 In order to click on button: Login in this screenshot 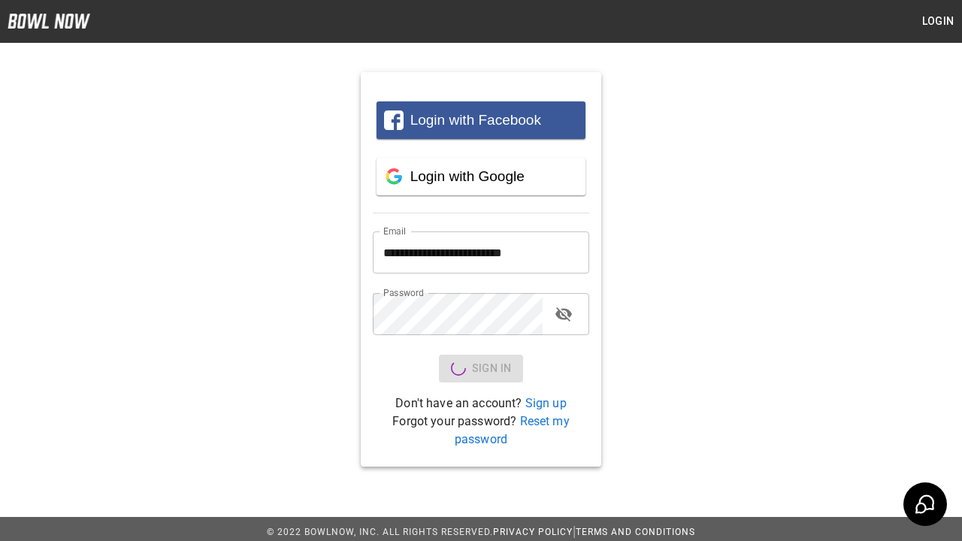, I will do `click(938, 21)`.